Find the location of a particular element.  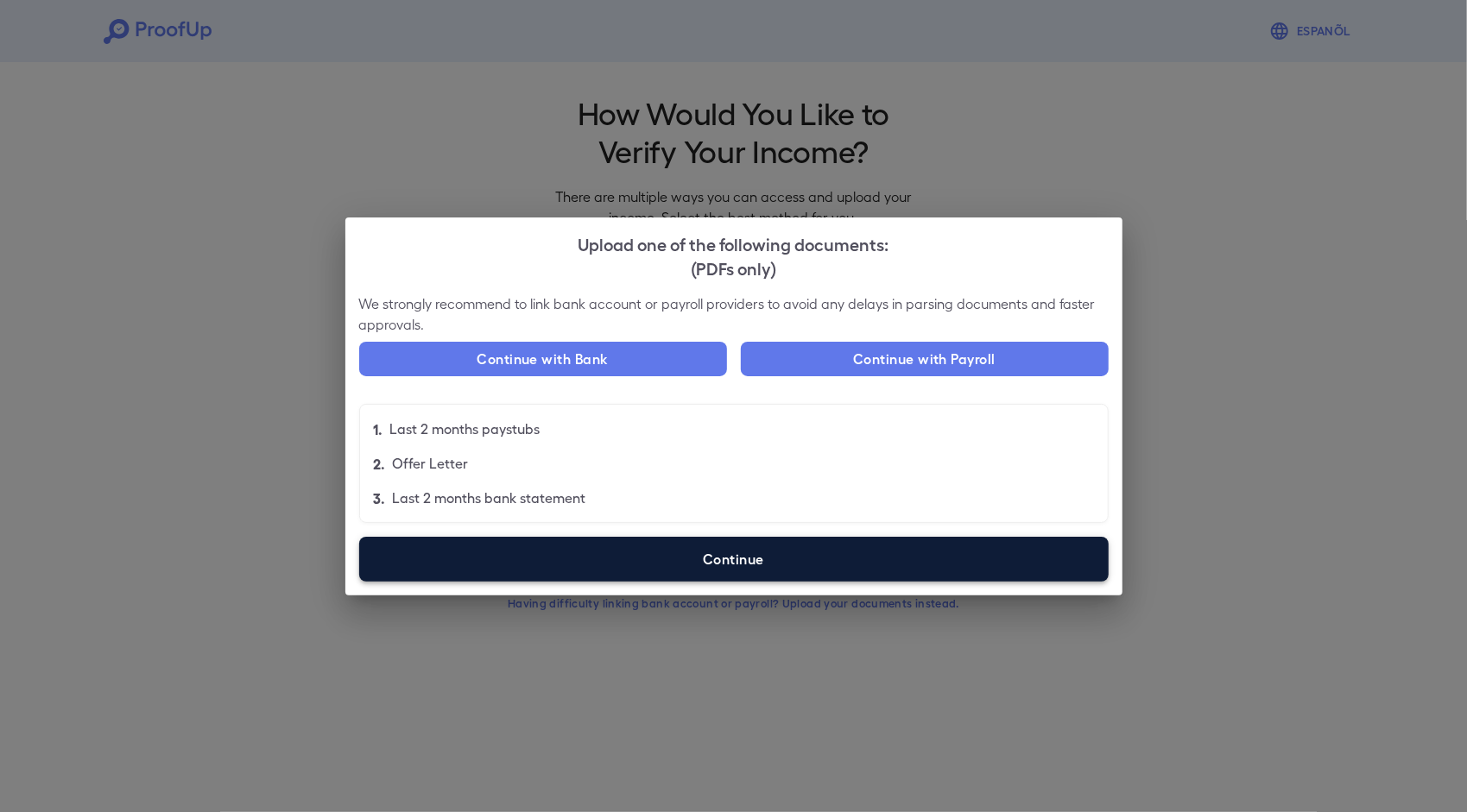

h2: Upload one of the following documents: is located at coordinates (734, 255).